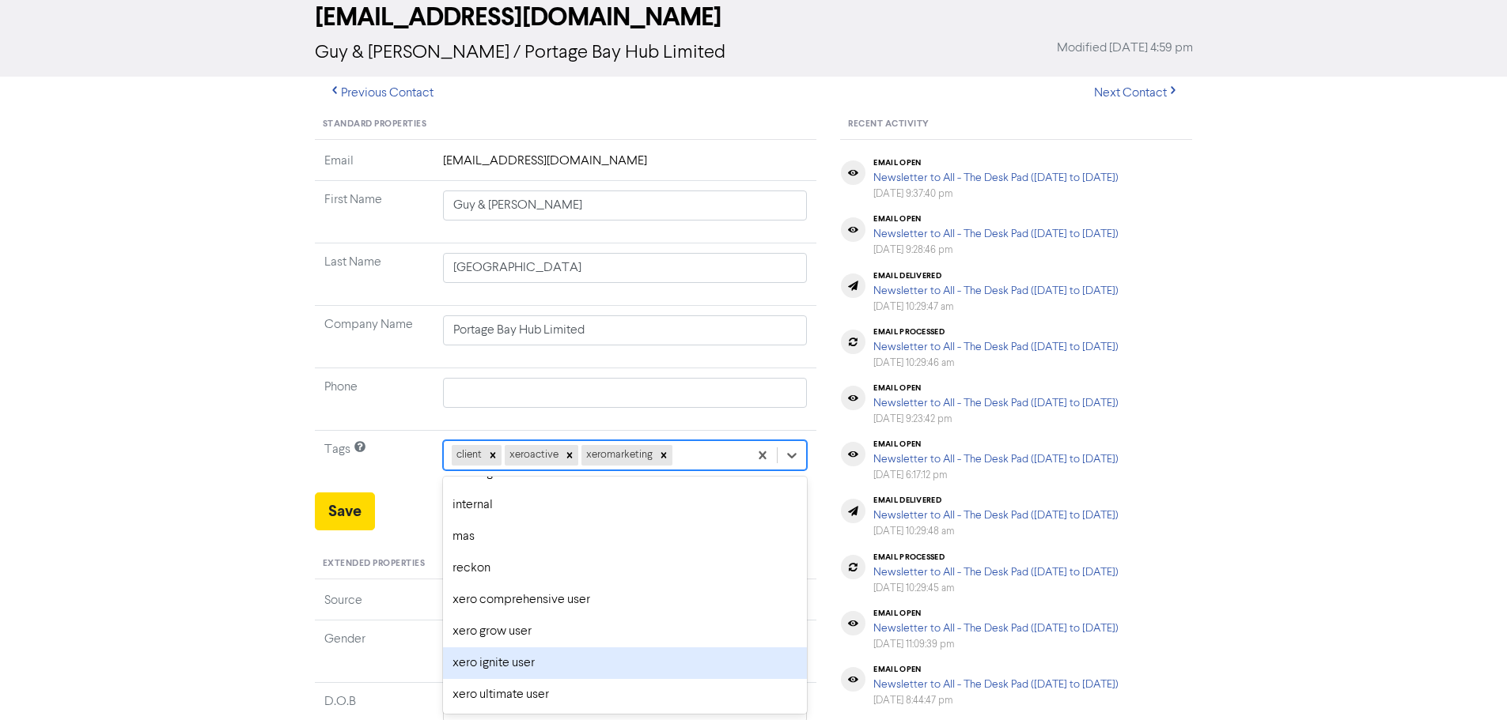  Describe the element at coordinates (625, 569) in the screenshot. I see `div: reckon` at that location.